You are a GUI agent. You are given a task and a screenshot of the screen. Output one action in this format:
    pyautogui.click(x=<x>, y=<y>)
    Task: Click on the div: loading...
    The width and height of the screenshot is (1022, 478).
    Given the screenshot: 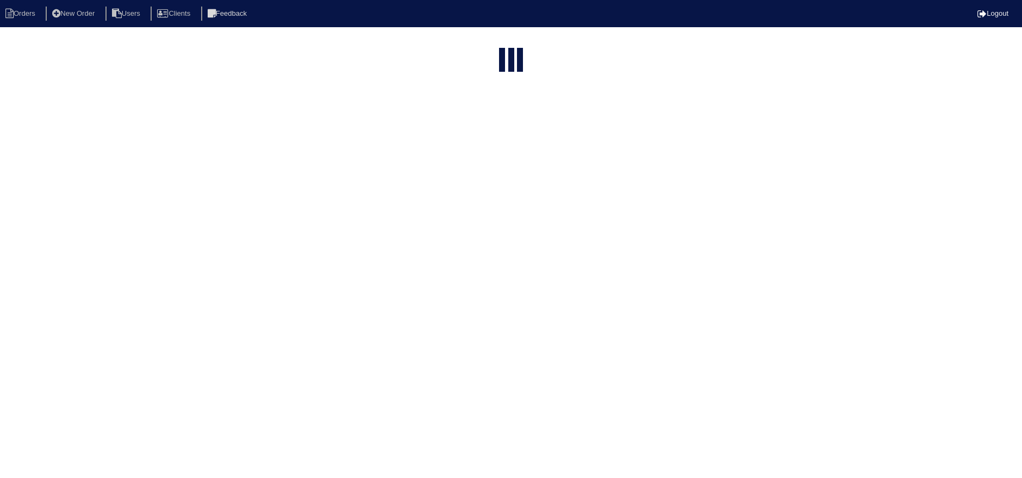 What is the action you would take?
    pyautogui.click(x=511, y=61)
    